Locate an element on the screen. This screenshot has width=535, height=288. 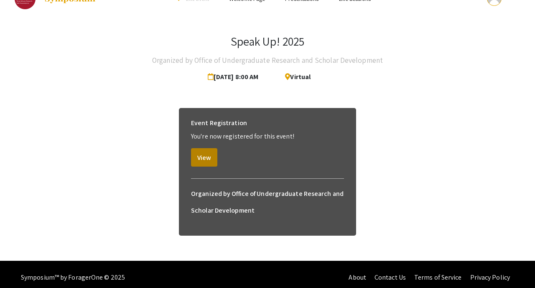
a: About is located at coordinates (357, 277).